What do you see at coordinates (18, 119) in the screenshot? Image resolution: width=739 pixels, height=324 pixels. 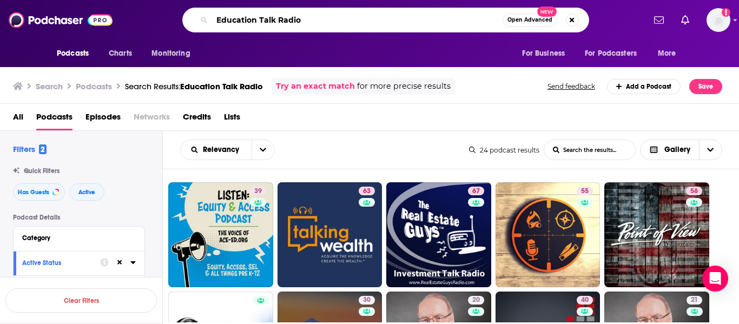 I see `a: All` at bounding box center [18, 119].